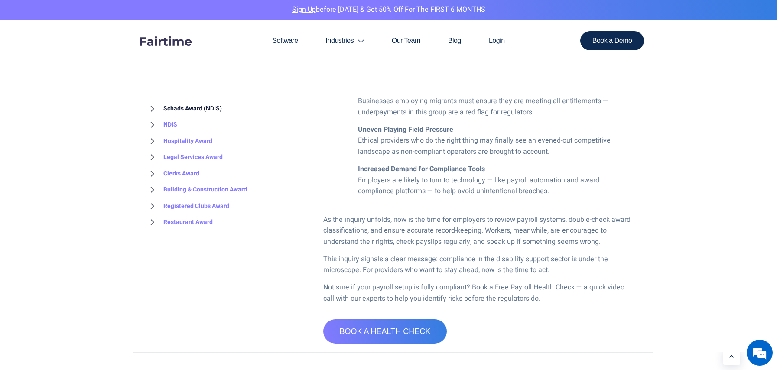 The width and height of the screenshot is (777, 370). What do you see at coordinates (612, 41) in the screenshot?
I see `a: Book a Demo` at bounding box center [612, 41].